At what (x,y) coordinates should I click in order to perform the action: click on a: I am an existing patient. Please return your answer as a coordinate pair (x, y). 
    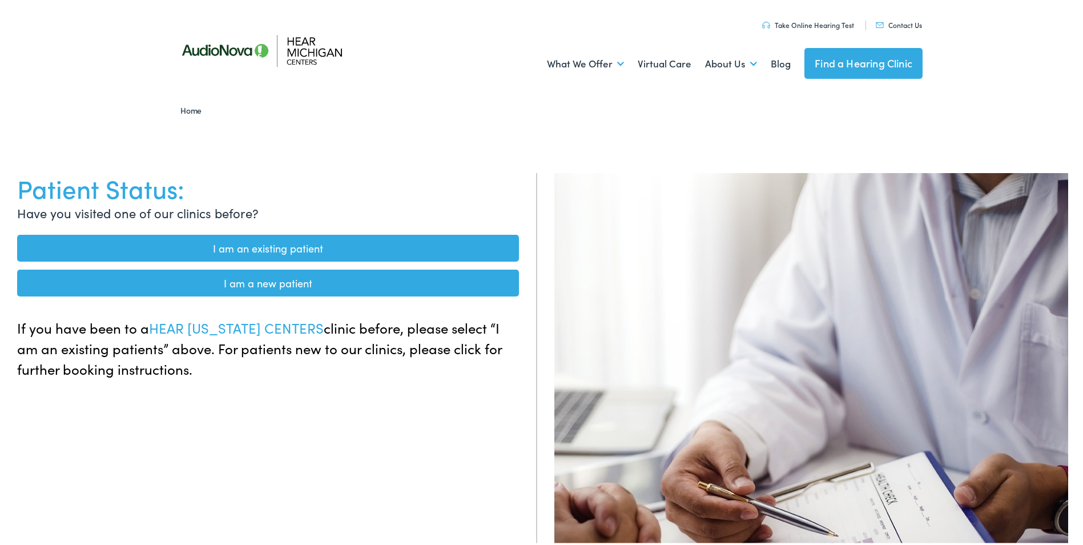
    Looking at the image, I should click on (268, 246).